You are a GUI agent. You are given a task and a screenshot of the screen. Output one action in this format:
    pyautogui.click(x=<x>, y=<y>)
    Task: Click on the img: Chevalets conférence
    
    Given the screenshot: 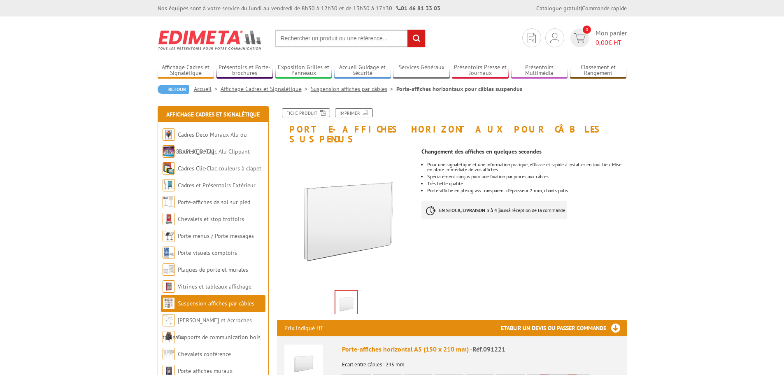 What is the action you would take?
    pyautogui.click(x=169, y=354)
    